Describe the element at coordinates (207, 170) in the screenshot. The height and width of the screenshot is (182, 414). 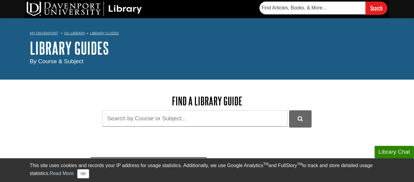
I see `div: This site uses cookies and records your IP address for usage statistics. Additionally, we use Goo...` at that location.